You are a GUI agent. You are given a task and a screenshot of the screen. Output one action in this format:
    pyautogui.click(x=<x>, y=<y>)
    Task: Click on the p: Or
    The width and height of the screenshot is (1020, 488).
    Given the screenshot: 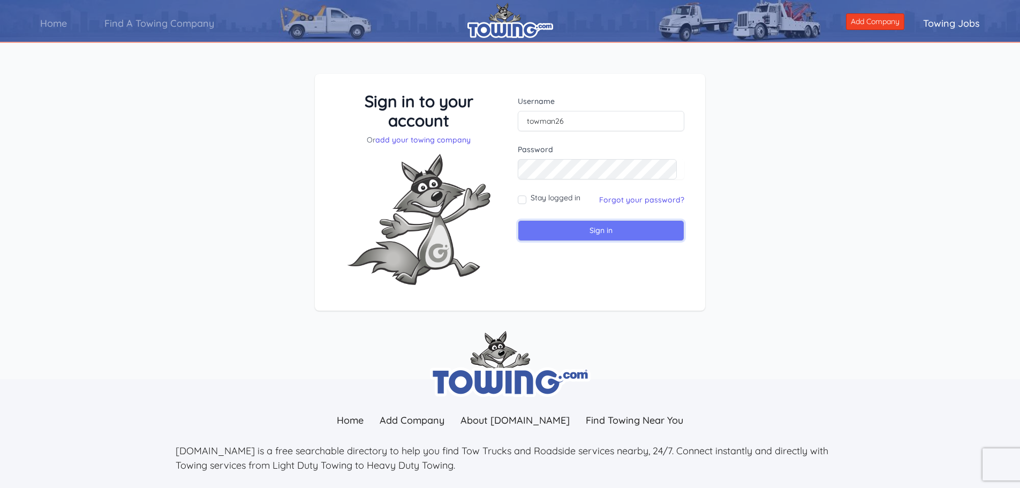 What is the action you would take?
    pyautogui.click(x=419, y=140)
    